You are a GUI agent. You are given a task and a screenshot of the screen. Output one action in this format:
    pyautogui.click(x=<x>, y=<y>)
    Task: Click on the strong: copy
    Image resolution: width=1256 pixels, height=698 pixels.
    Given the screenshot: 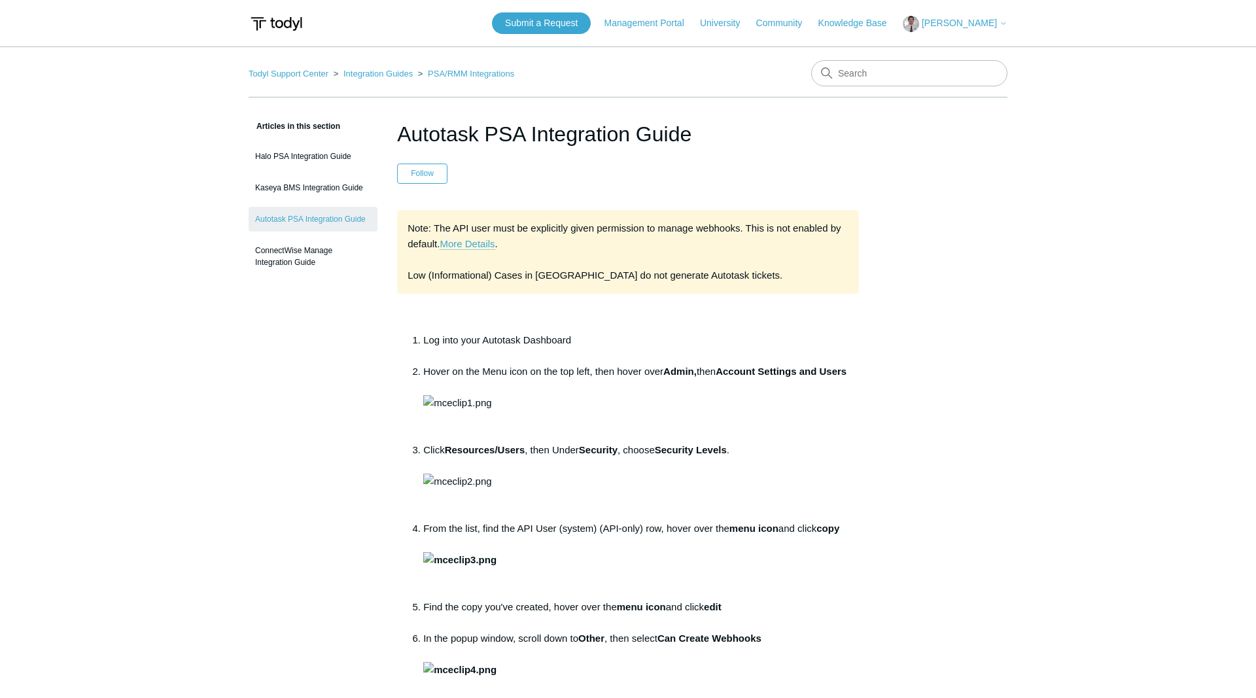 What is the action you would take?
    pyautogui.click(x=631, y=544)
    